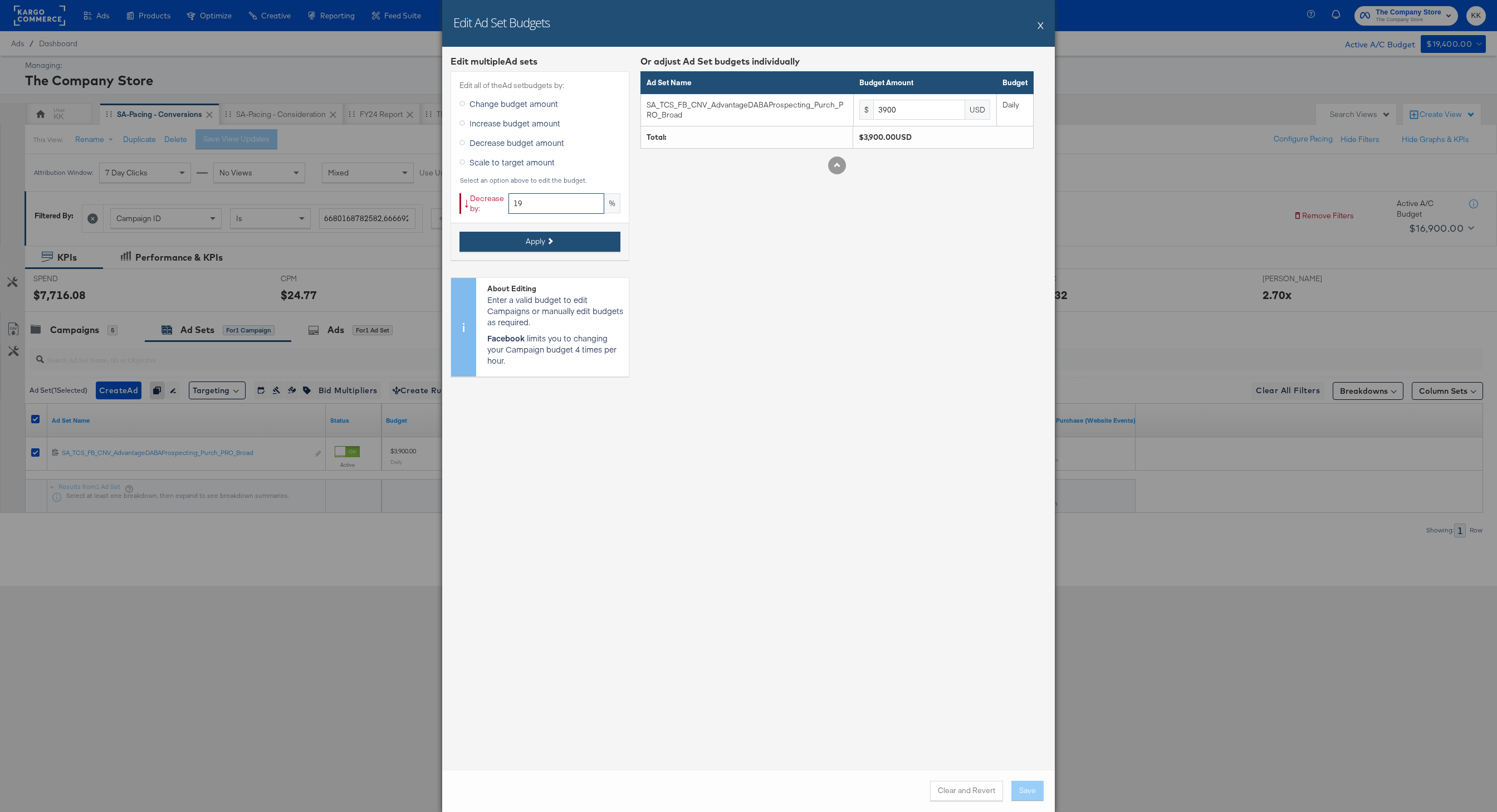 The width and height of the screenshot is (1497, 812). Describe the element at coordinates (540, 181) in the screenshot. I see `div: Select an option above to edit the budget.` at that location.